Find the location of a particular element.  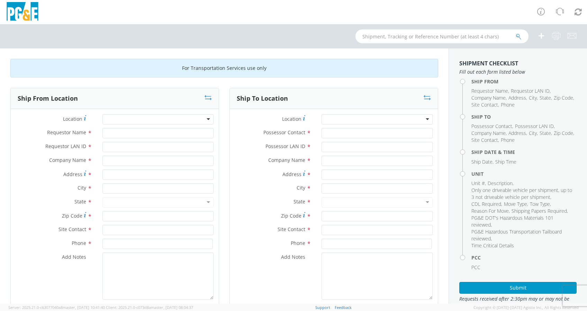

strong: Shipment Checklist is located at coordinates (489, 63).